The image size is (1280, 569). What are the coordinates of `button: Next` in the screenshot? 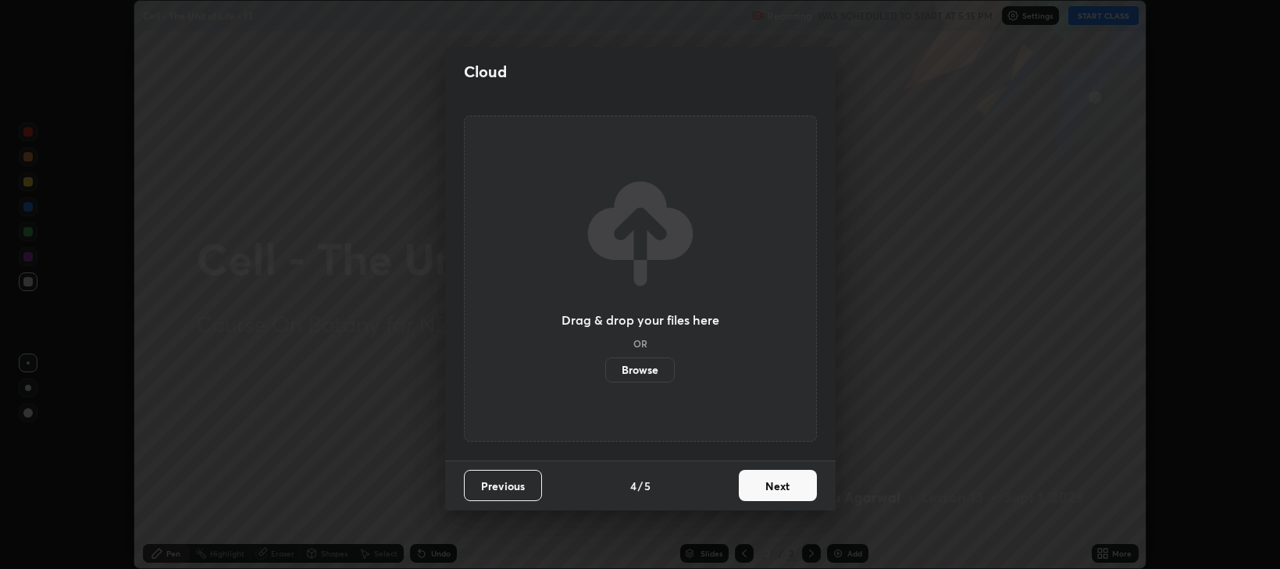 It's located at (778, 486).